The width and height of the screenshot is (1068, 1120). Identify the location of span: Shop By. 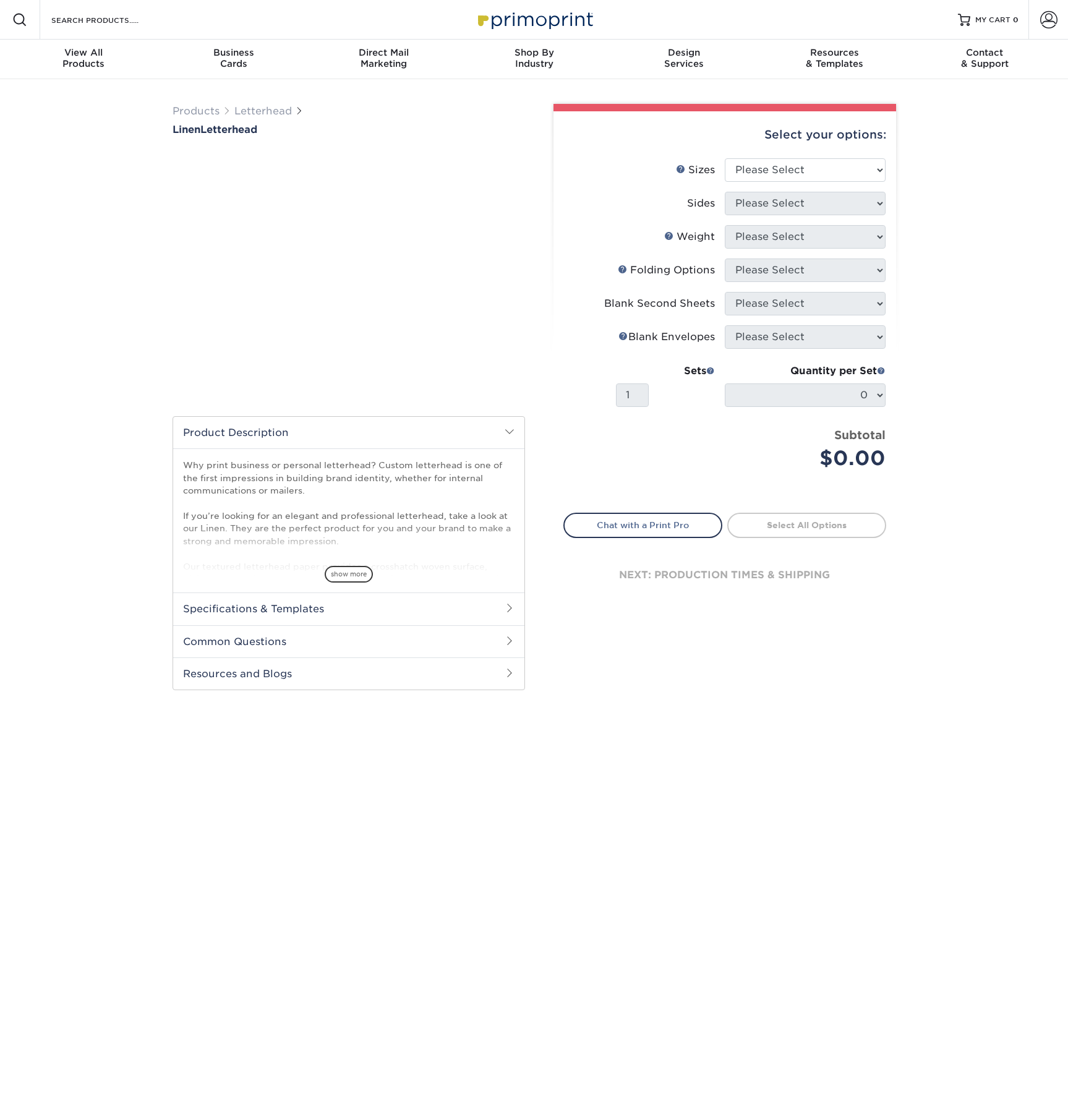
(534, 52).